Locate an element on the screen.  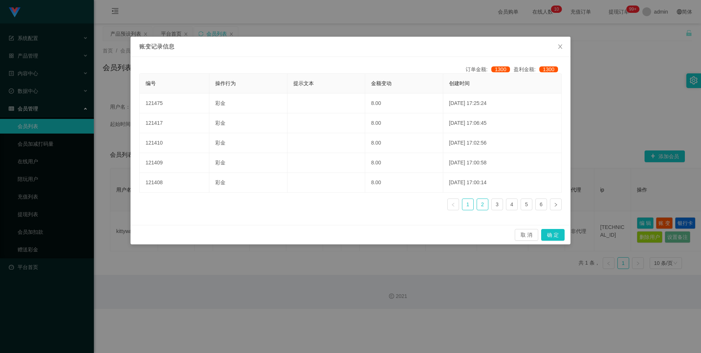
span: 创建时间 is located at coordinates (460, 83).